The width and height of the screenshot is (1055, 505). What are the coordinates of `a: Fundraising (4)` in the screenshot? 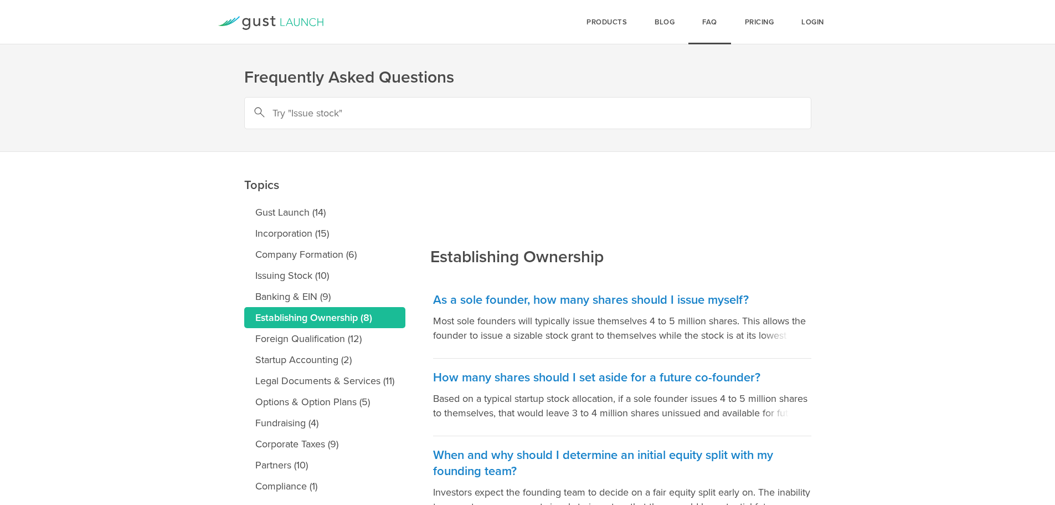 It's located at (325, 423).